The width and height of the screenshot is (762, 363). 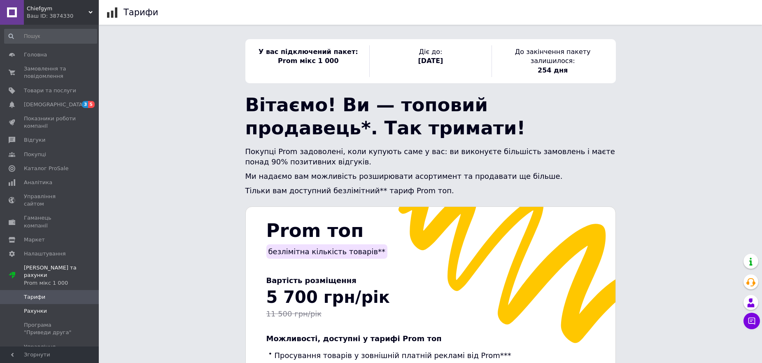 What do you see at coordinates (404, 176) in the screenshot?
I see `span: Ми надаємо вам можливість розширювати асортимент та продавати ще більше.` at bounding box center [404, 176].